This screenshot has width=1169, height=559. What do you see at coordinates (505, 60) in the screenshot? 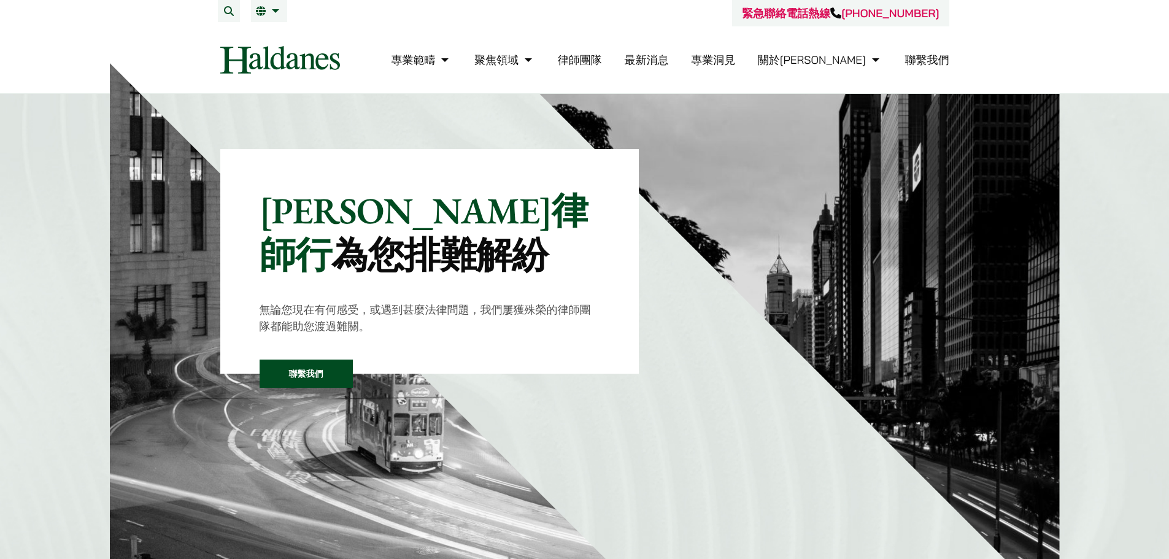
I see `a: 聚焦領域` at bounding box center [505, 60].